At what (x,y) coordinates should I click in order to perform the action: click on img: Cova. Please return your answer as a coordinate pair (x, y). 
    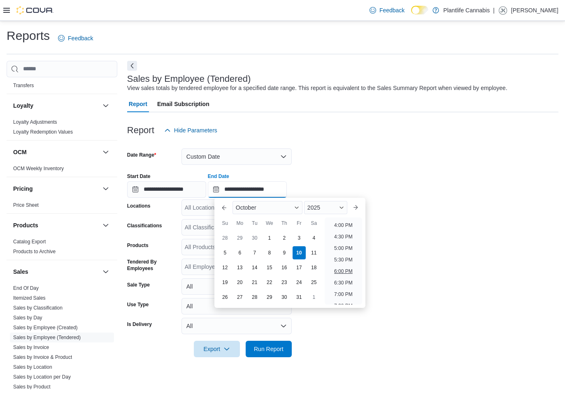
    Looking at the image, I should click on (35, 10).